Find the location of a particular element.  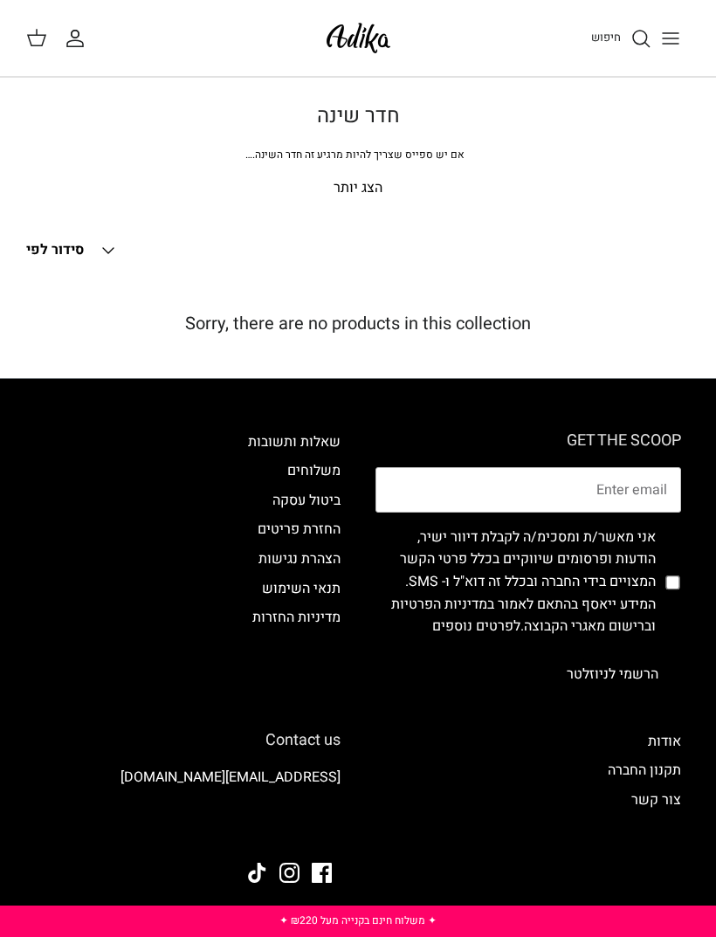

a: תקנון החברה is located at coordinates (645, 771).